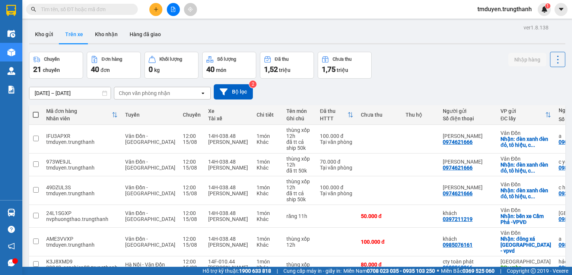 This screenshot has height=275, width=572. I want to click on div: DĐ: vphn, so click(526, 268).